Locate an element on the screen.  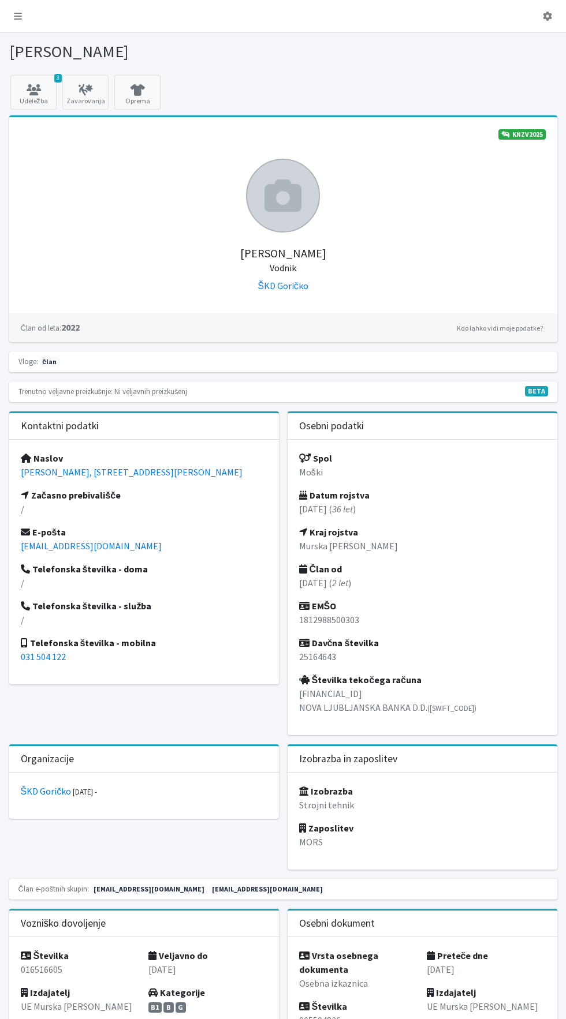
p: Strojni tehnik is located at coordinates (422, 805).